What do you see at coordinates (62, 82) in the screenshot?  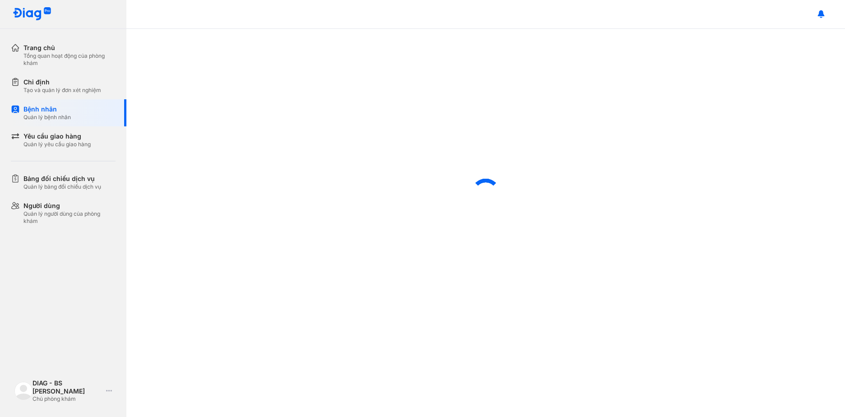 I see `div: Chỉ định` at bounding box center [62, 82].